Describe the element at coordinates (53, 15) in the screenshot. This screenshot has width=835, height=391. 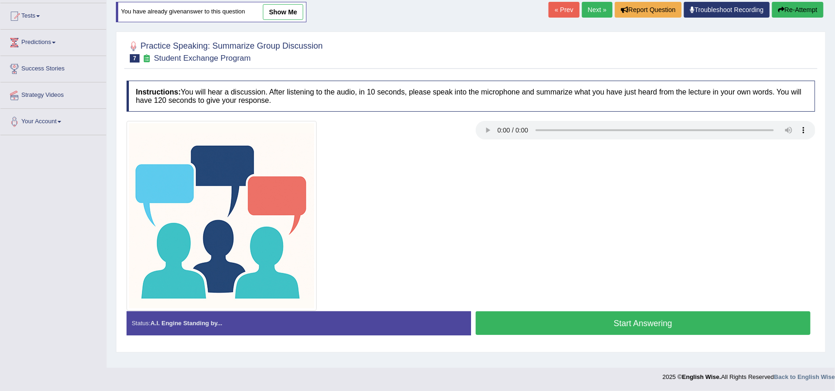
I see `a: Tests` at that location.